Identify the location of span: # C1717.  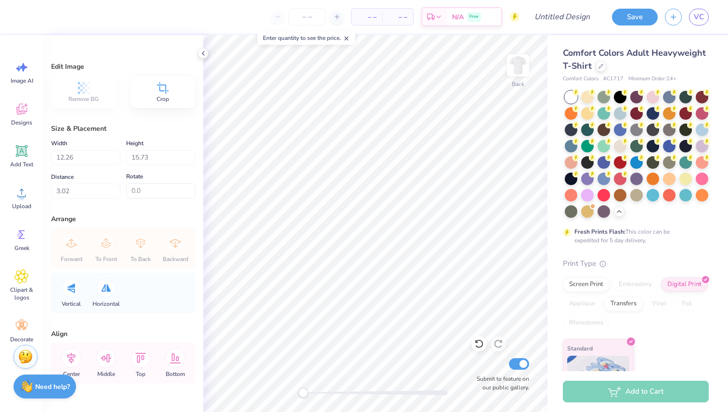
(613, 79).